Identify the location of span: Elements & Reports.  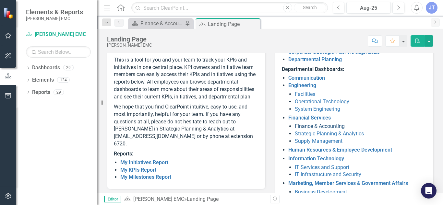
(54, 12).